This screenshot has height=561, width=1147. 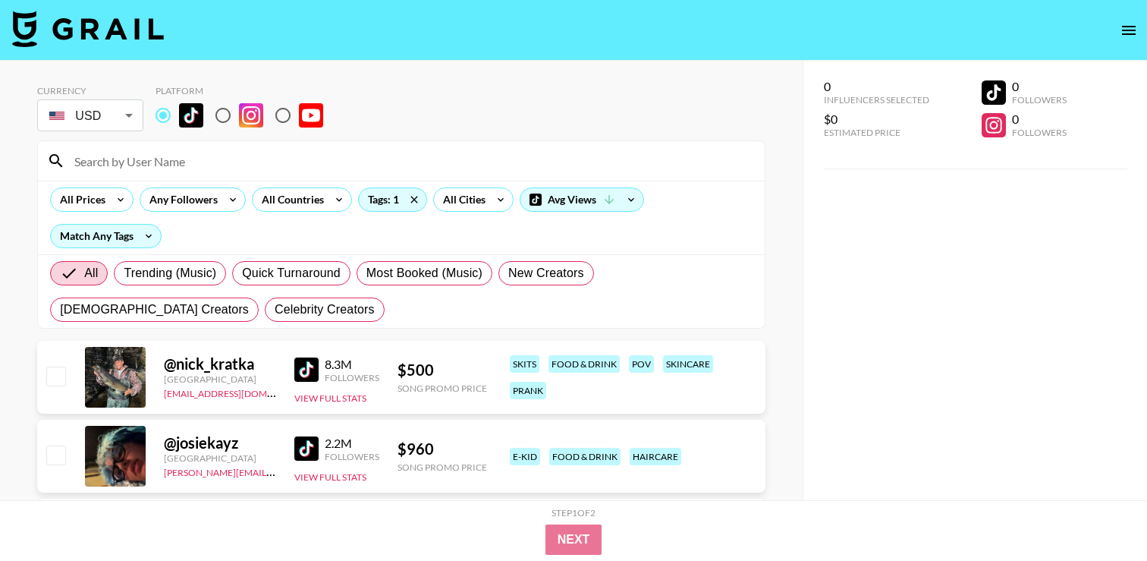 What do you see at coordinates (877, 132) in the screenshot?
I see `div: Estimated Price` at bounding box center [877, 132].